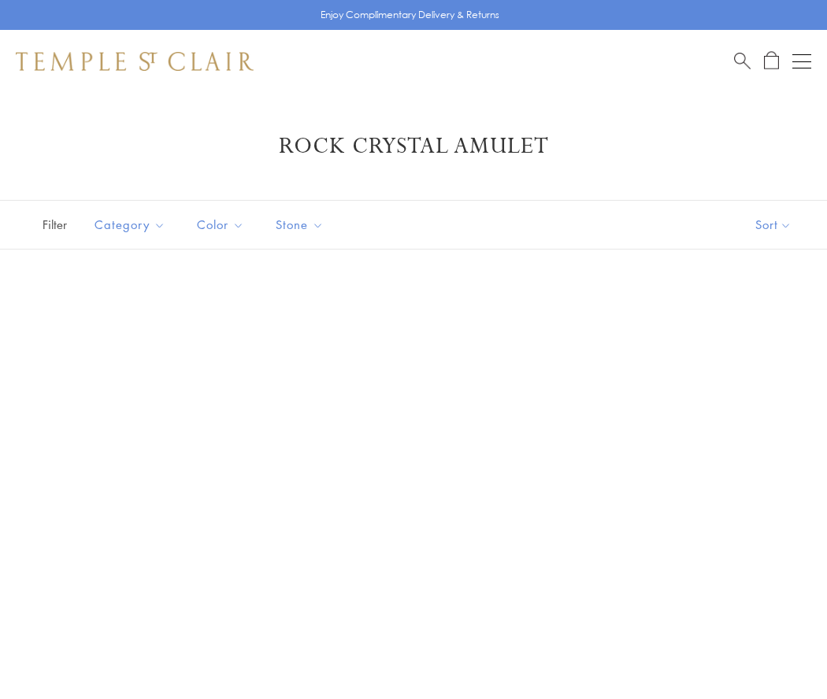 This screenshot has height=699, width=827. What do you see at coordinates (130, 224) in the screenshot?
I see `button: Category` at bounding box center [130, 224].